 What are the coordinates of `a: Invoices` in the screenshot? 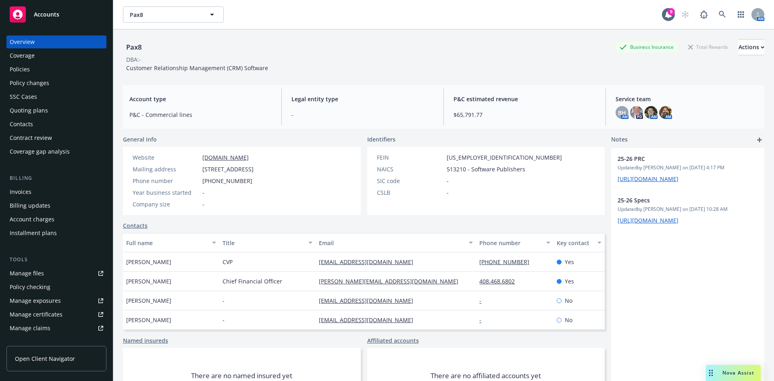 It's located at (56, 192).